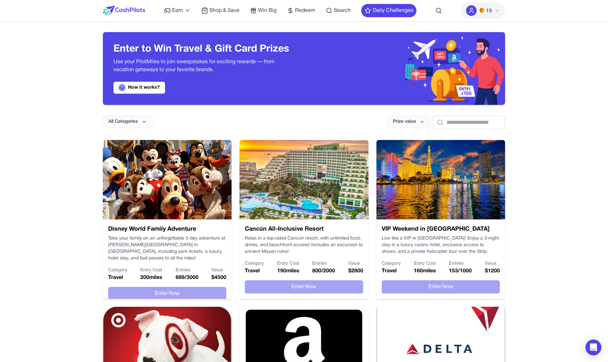 This screenshot has width=608, height=362. Describe the element at coordinates (409, 122) in the screenshot. I see `button: Prize value` at that location.